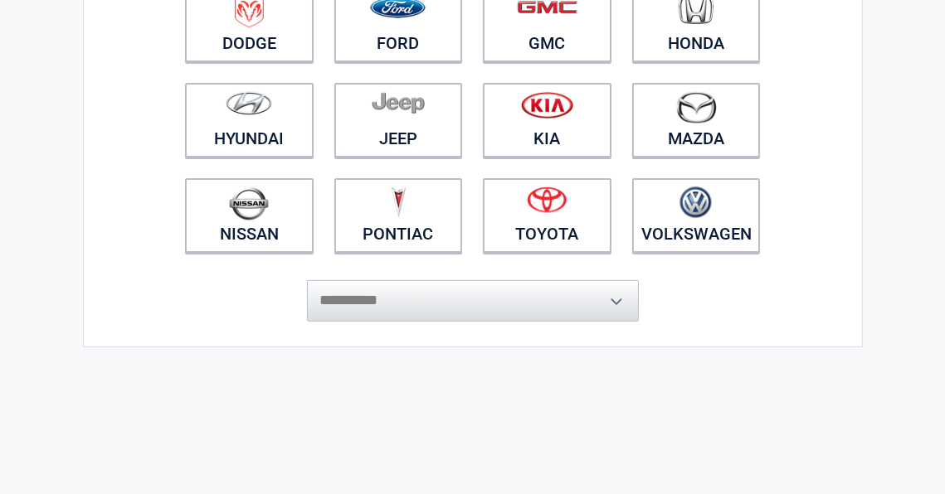 Image resolution: width=945 pixels, height=494 pixels. I want to click on img: jeep, so click(398, 103).